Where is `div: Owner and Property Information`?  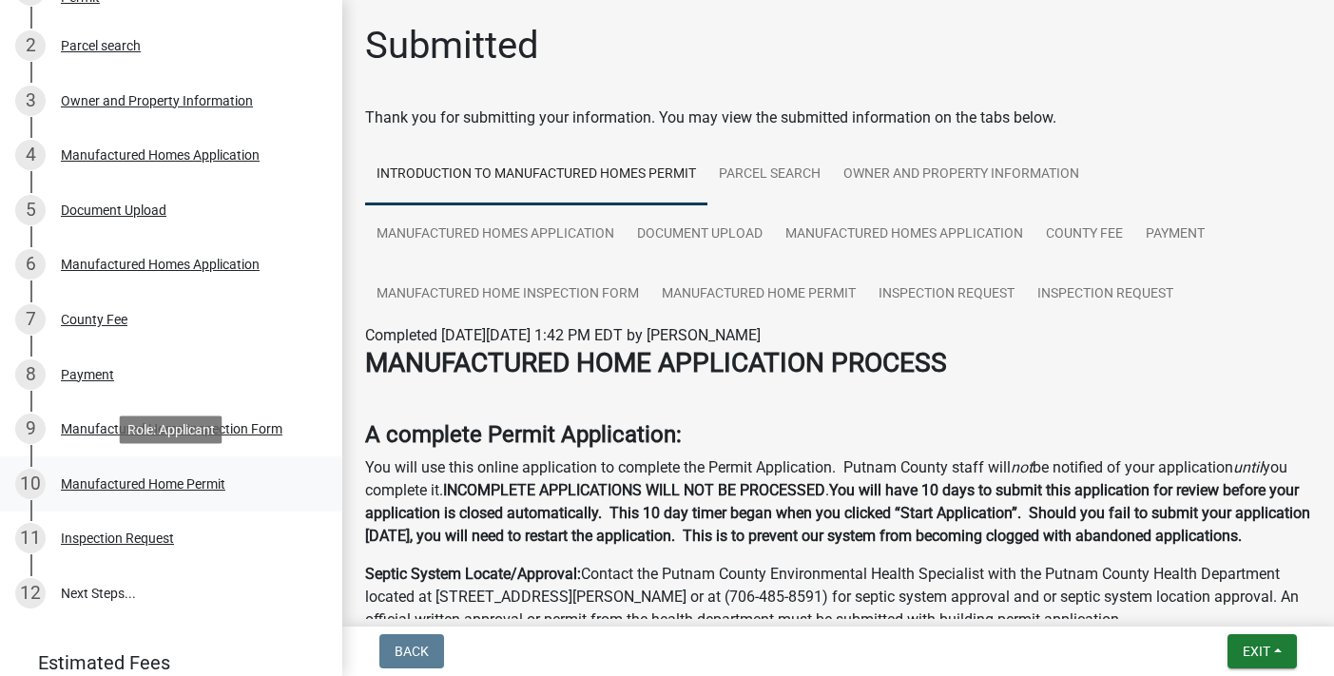 div: Owner and Property Information is located at coordinates (157, 101).